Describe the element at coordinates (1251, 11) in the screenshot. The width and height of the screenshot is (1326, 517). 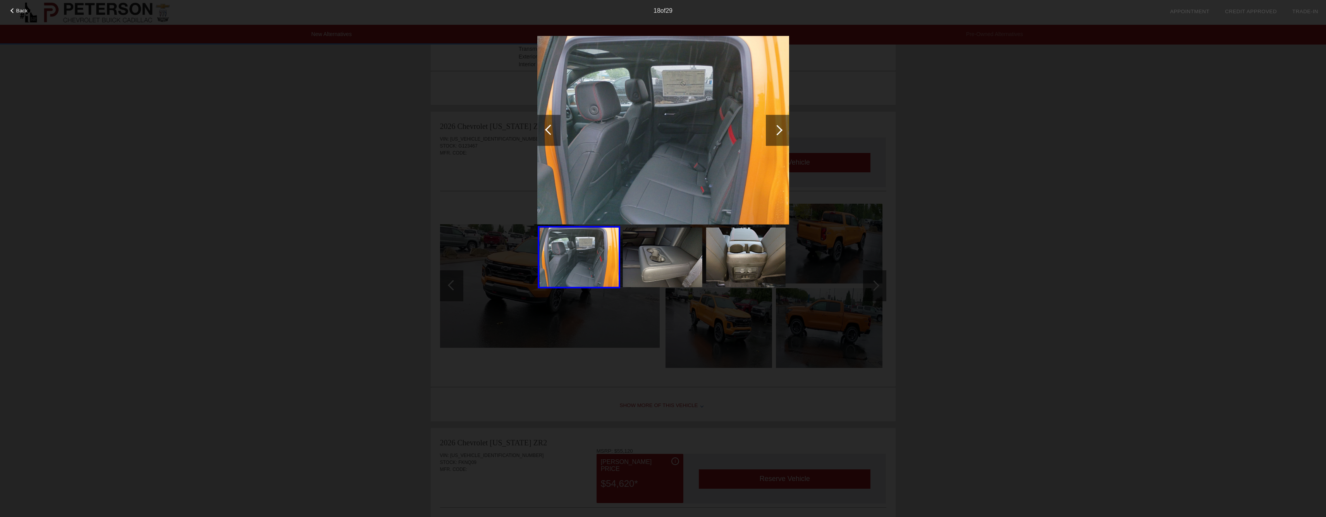
I see `a: Credit Approved` at that location.